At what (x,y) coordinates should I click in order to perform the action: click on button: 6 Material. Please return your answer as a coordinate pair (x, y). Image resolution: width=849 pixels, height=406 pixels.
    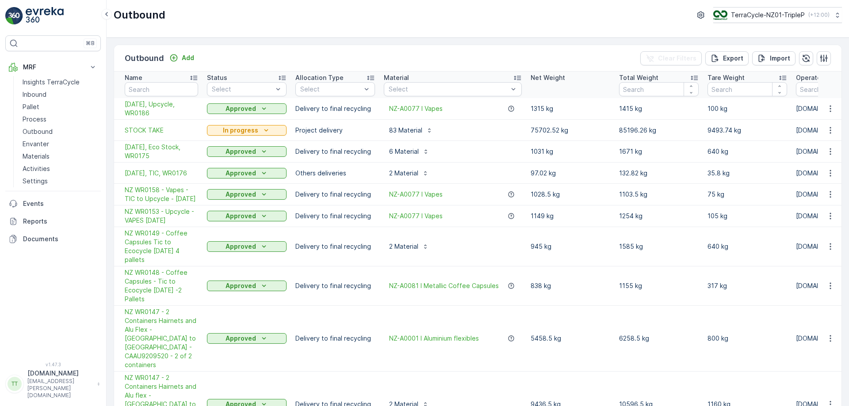
    Looking at the image, I should click on (409, 152).